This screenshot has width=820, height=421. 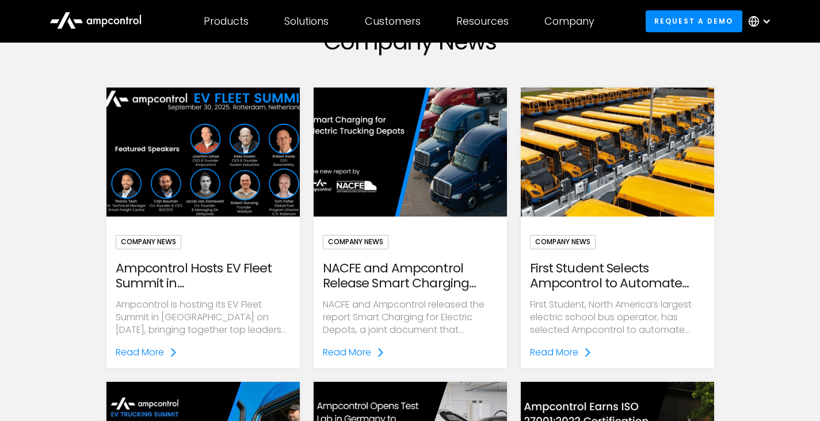 What do you see at coordinates (569, 21) in the screenshot?
I see `div: Company` at bounding box center [569, 21].